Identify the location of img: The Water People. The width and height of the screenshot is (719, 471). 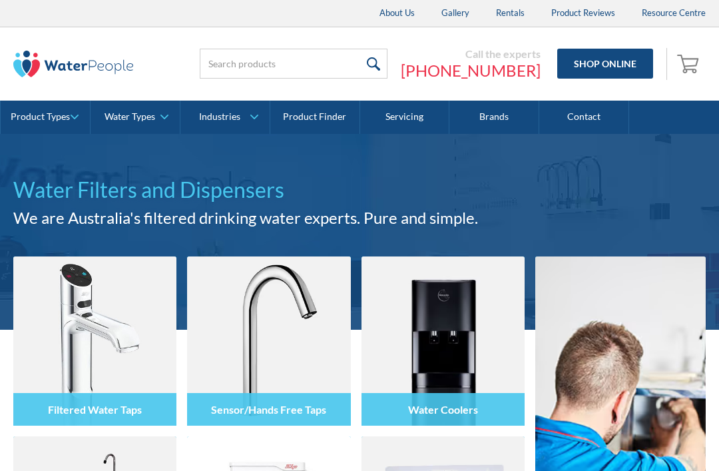
(73, 64).